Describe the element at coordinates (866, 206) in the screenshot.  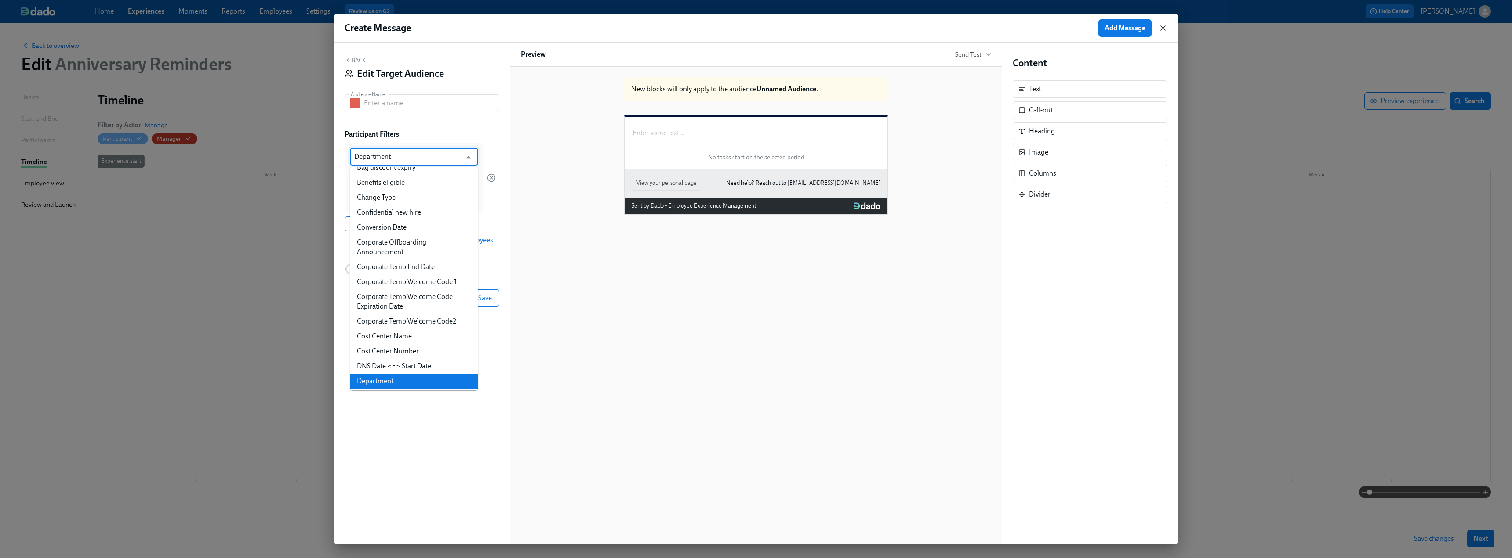
I see `img: Dado` at that location.